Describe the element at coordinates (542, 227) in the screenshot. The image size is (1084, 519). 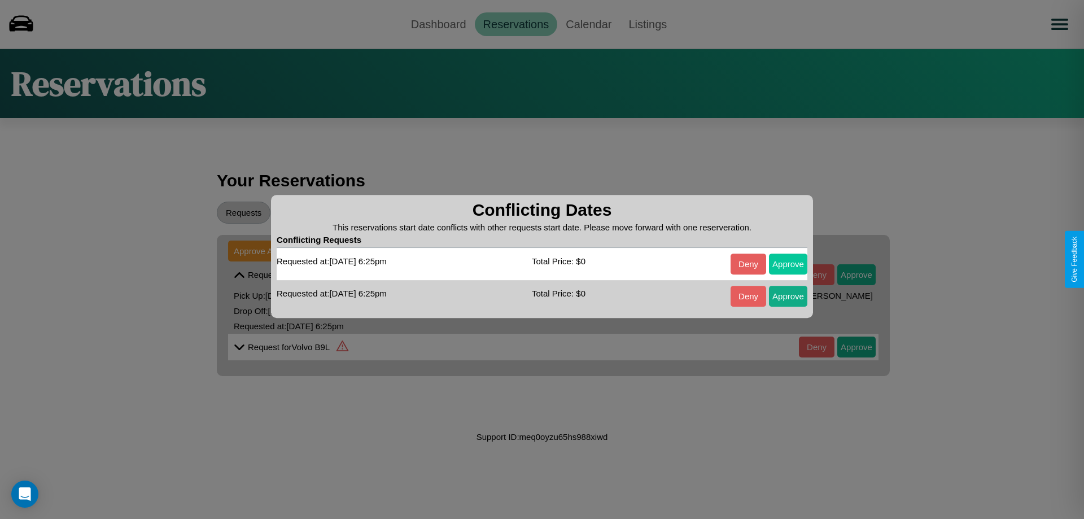
I see `p: This reservations start date conflicts with other requests start date. Please move forward with o...` at that location.